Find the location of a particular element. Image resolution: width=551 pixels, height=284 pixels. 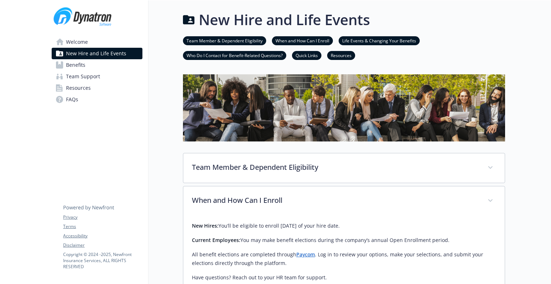

p: All benefit elections are completed through . Log in to review your options, make your selections... is located at coordinates (344, 259).